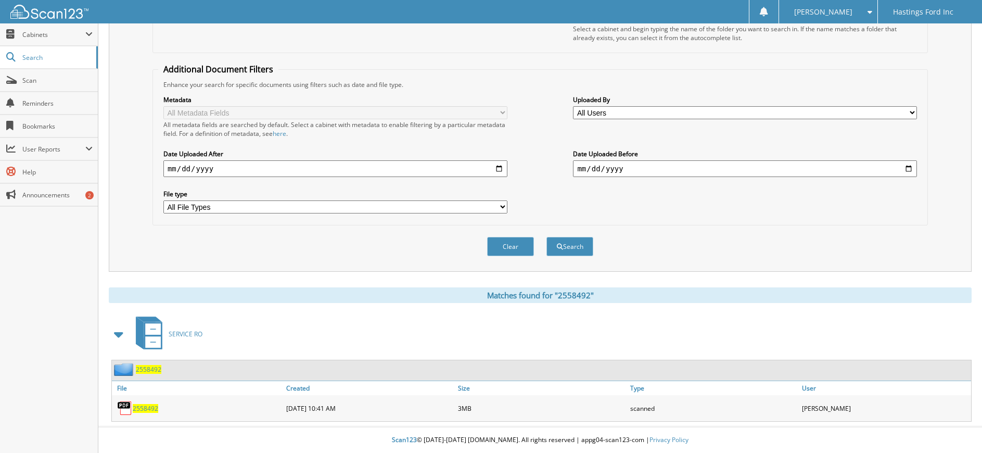 This screenshot has height=453, width=982. I want to click on span: Announcements, so click(57, 195).